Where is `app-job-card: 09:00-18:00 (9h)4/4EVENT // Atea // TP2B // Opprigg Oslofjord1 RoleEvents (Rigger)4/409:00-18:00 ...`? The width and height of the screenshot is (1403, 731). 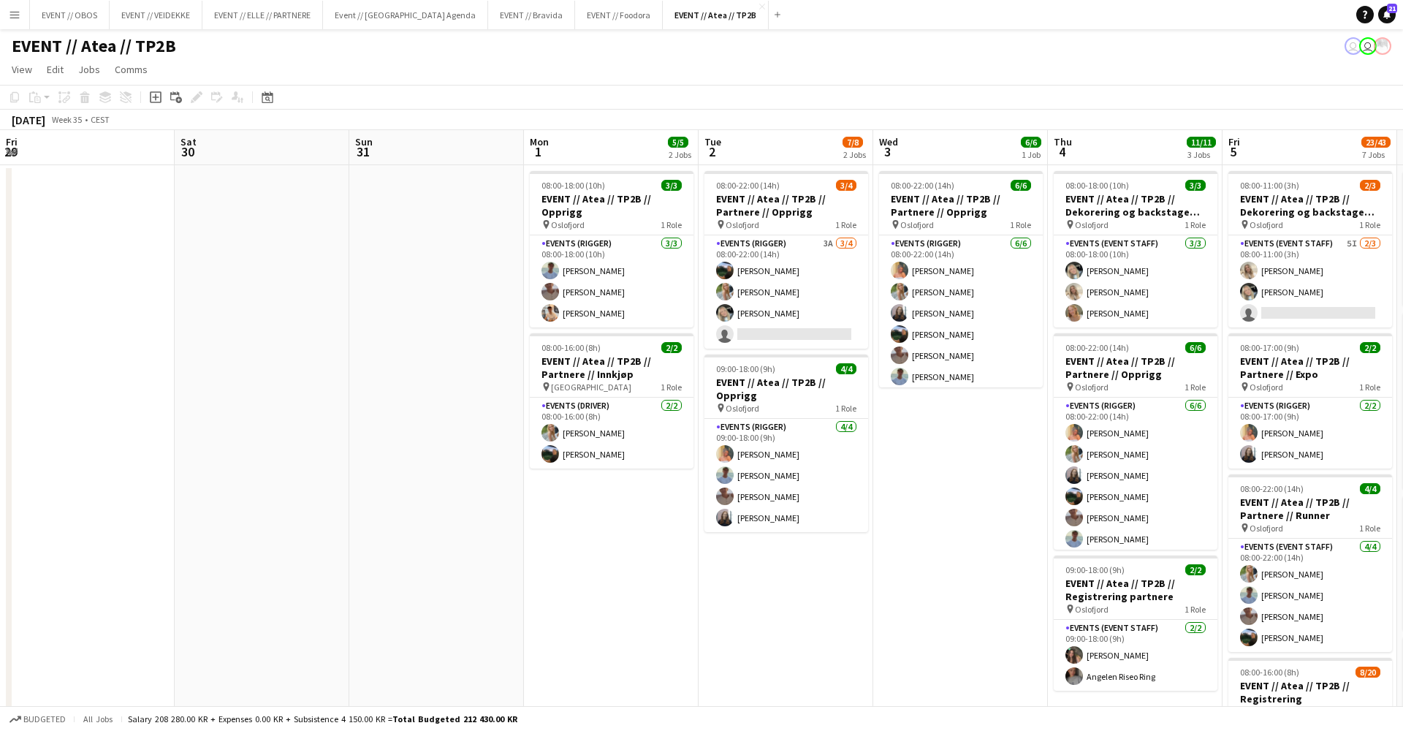 app-job-card: 09:00-18:00 (9h)4/4EVENT // Atea // TP2B // Opprigg Oslofjord1 RoleEvents (Rigger)4/409:00-18:00 ... is located at coordinates (786, 443).